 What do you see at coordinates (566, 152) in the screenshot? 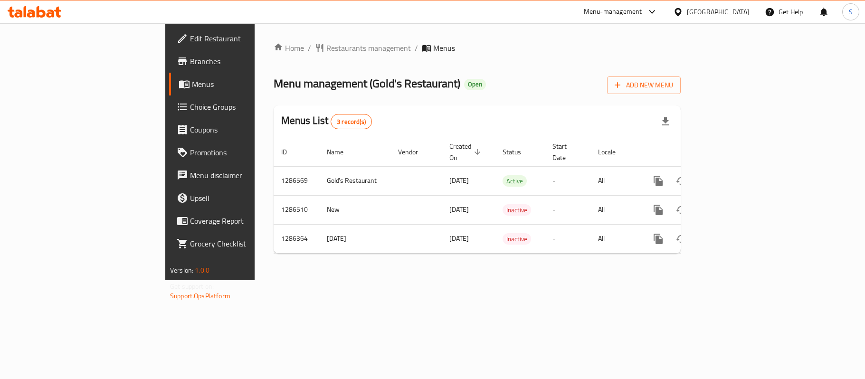
I see `span: Start Date` at bounding box center [566, 152].